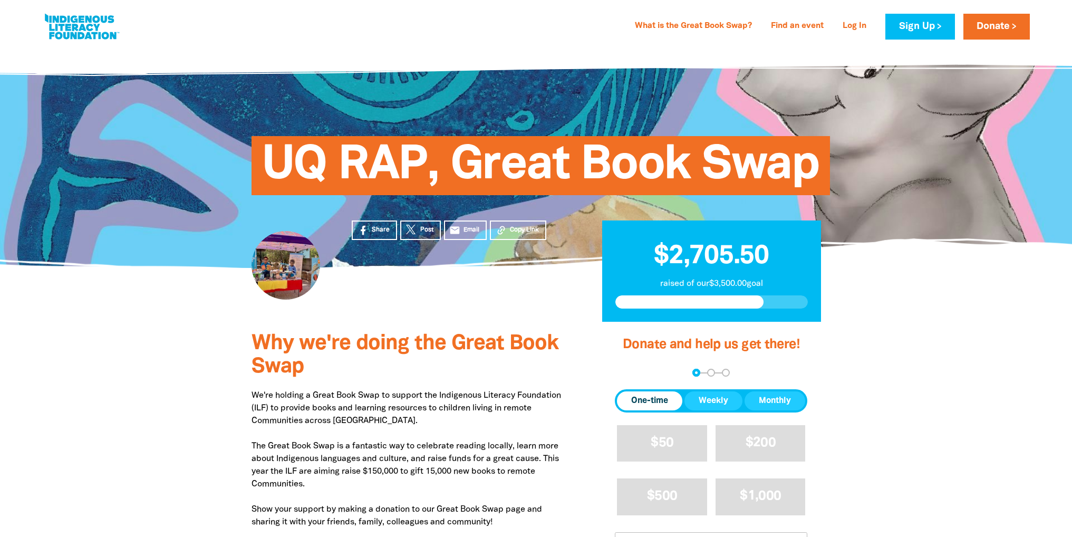  What do you see at coordinates (650, 401) in the screenshot?
I see `button: One-time` at bounding box center [650, 401].